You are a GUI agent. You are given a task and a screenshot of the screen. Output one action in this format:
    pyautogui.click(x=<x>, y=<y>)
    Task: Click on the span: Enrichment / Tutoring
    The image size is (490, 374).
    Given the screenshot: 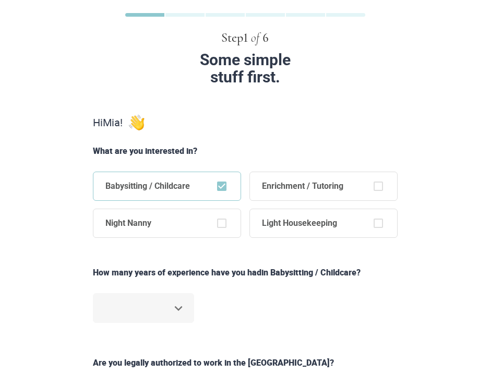 What is the action you would take?
    pyautogui.click(x=303, y=186)
    